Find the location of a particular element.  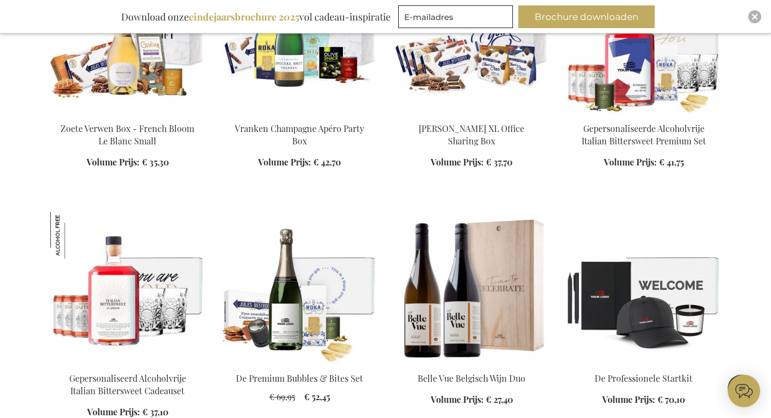

a: The Premium Bubbles & Bites Set is located at coordinates (300, 364).